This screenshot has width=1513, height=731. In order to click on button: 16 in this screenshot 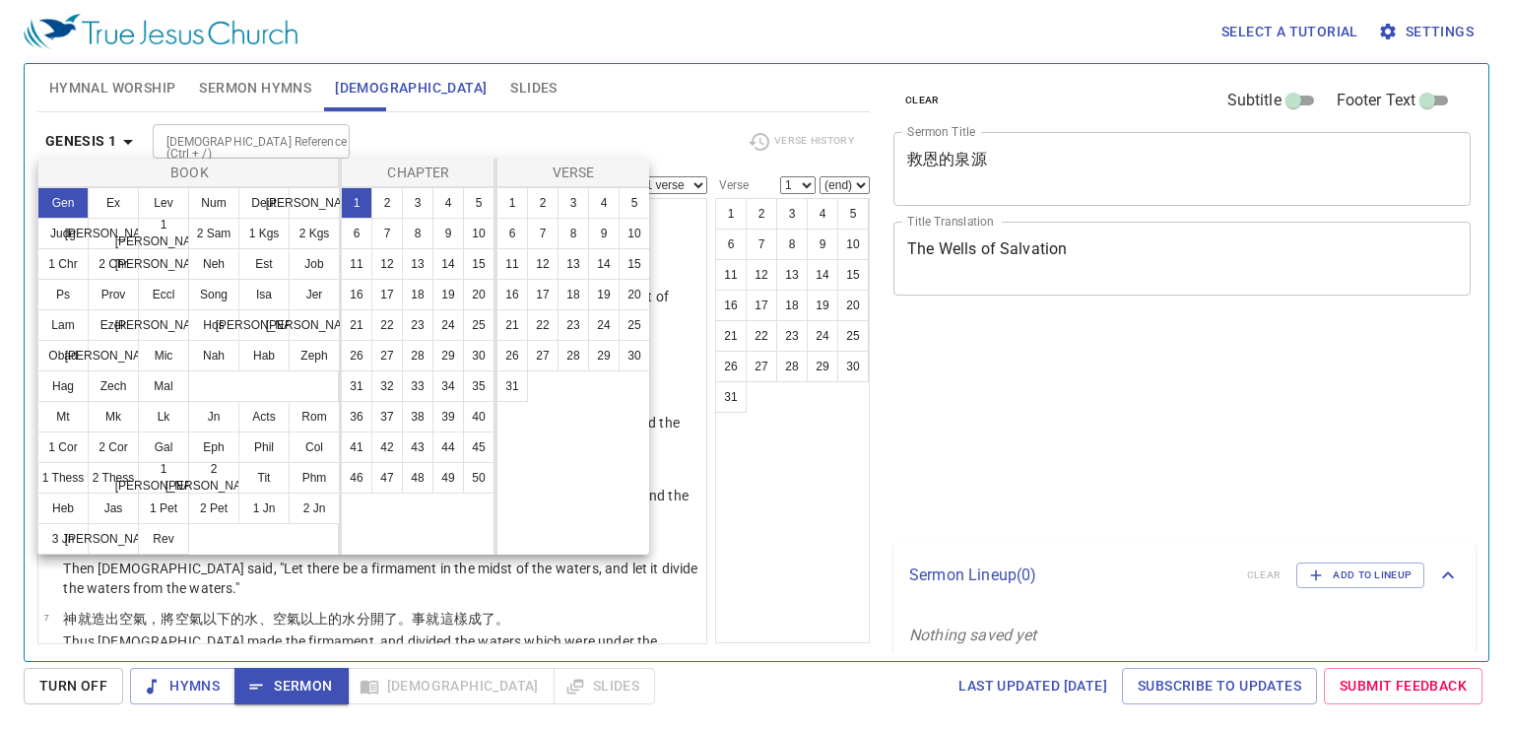, I will do `click(357, 295)`.